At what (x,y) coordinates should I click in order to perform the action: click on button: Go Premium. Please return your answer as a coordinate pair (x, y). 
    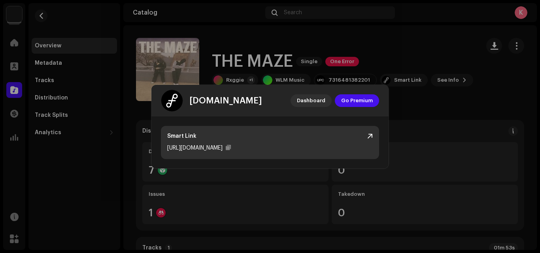
    Looking at the image, I should click on (357, 101).